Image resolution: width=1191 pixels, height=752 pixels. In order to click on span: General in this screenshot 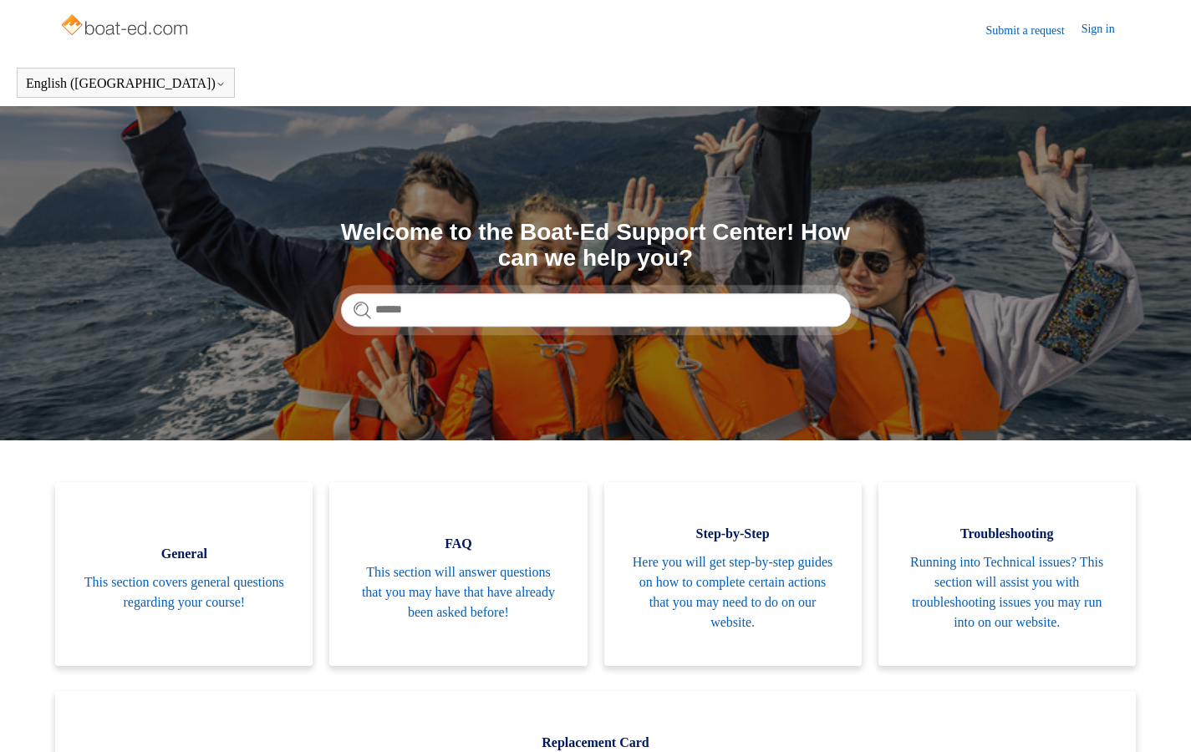, I will do `click(184, 554)`.